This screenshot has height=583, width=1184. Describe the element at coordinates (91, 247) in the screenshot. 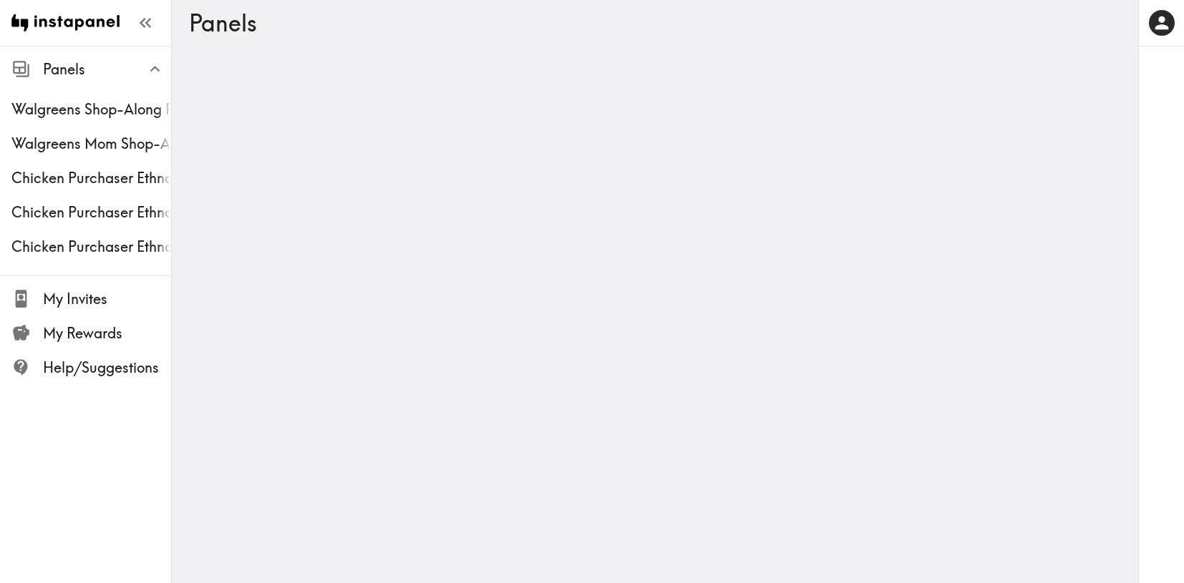

I see `div: Chicken Purchaser Ethnography & Shop Along SOW` at that location.